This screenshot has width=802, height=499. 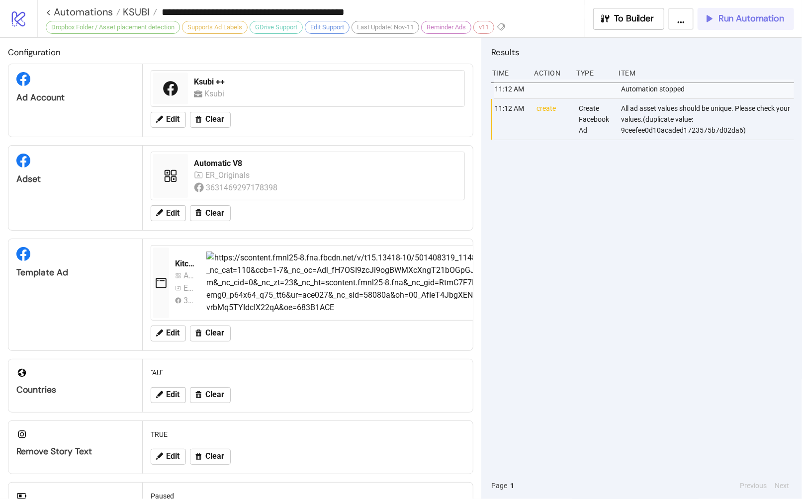 What do you see at coordinates (642, 52) in the screenshot?
I see `h2: Results` at bounding box center [642, 52].